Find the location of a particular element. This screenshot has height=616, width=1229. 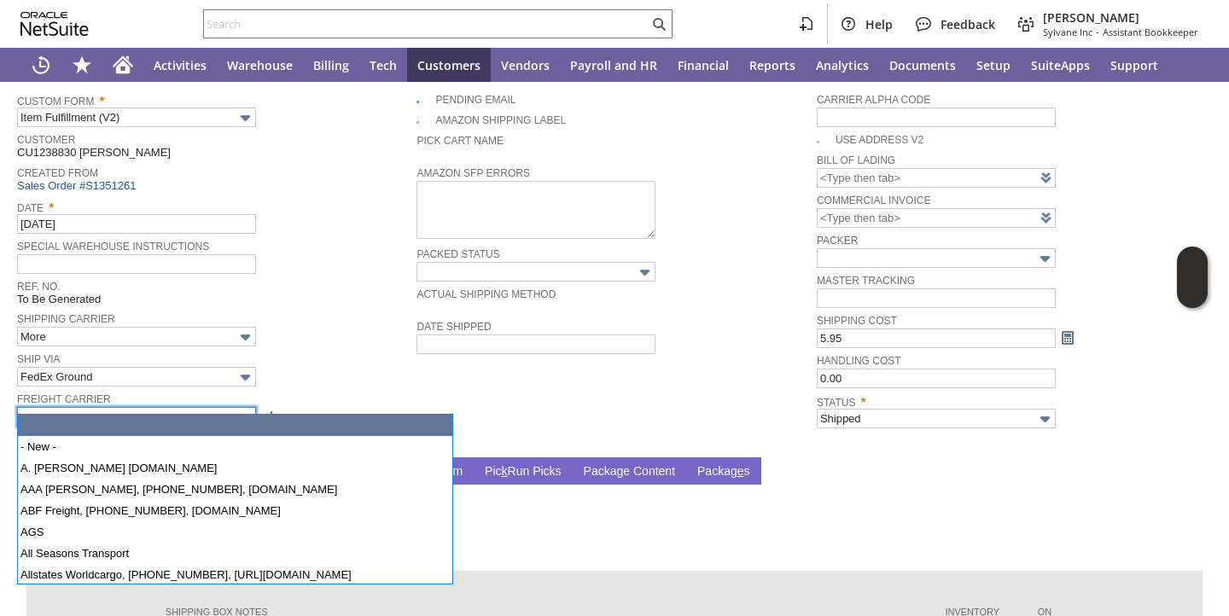

span: Payroll and HR is located at coordinates (613, 65).